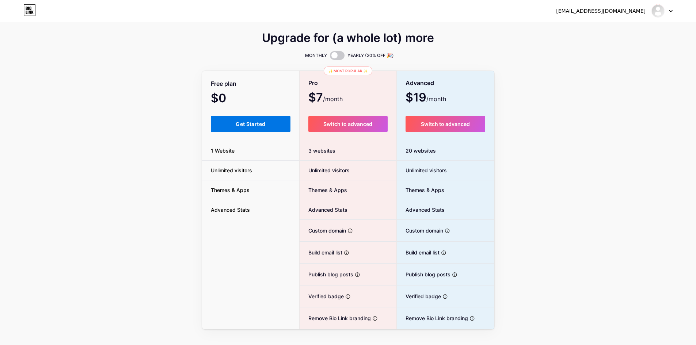 This screenshot has width=696, height=345. What do you see at coordinates (222, 151) in the screenshot?
I see `span: 1 Website` at bounding box center [222, 151].